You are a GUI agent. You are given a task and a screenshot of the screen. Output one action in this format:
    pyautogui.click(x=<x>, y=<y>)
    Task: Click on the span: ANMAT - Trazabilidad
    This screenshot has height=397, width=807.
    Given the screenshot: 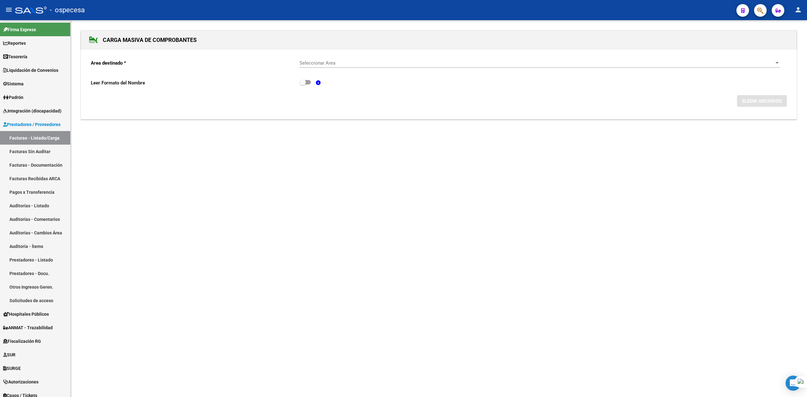 What is the action you would take?
    pyautogui.click(x=28, y=328)
    